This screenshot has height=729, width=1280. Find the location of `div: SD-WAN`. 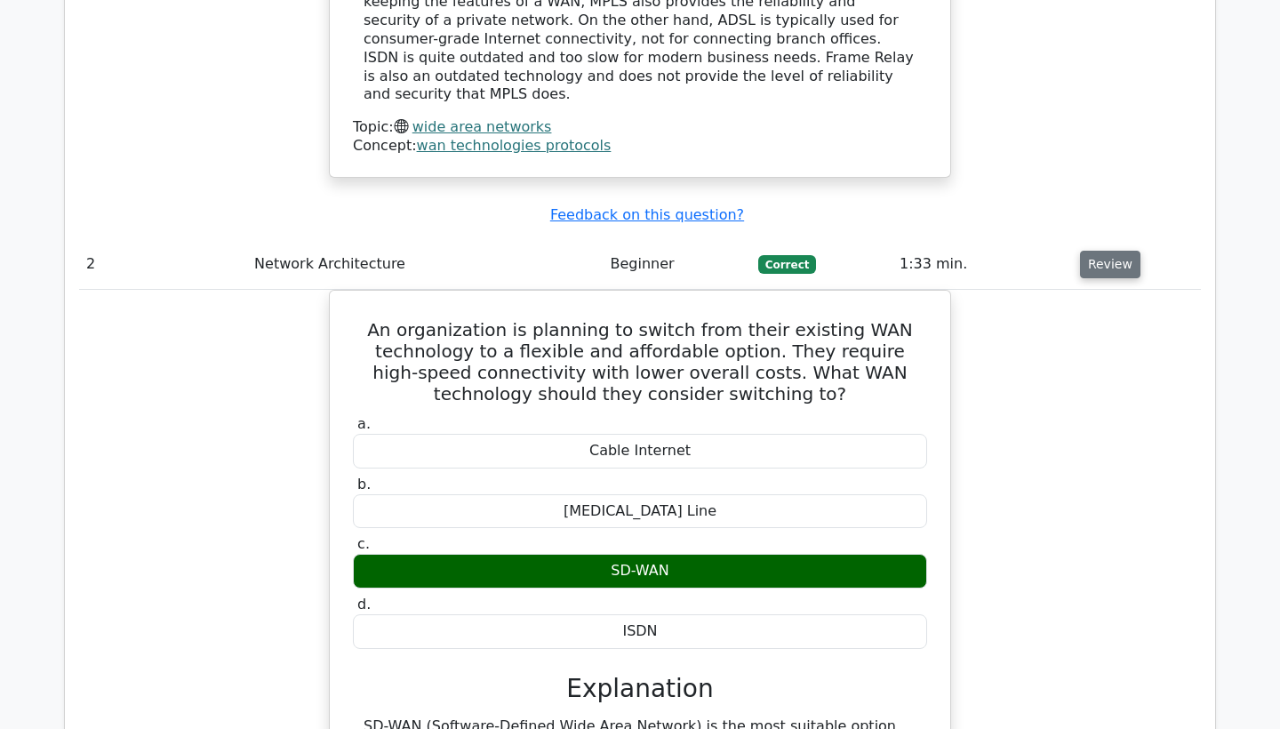

div: SD-WAN is located at coordinates (640, 571).